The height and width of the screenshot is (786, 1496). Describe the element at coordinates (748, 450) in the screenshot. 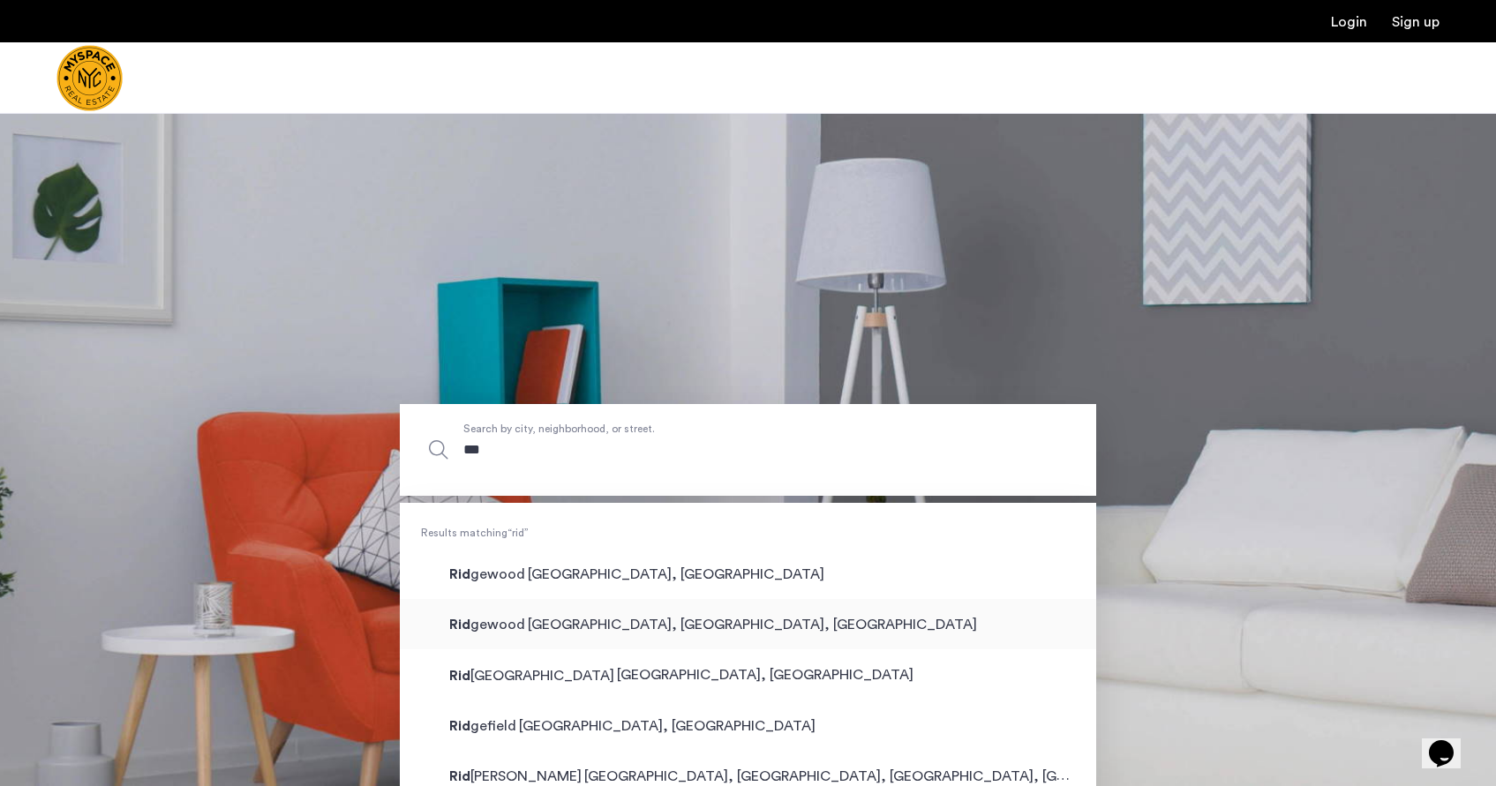

I see `input: Apartment Search` at that location.